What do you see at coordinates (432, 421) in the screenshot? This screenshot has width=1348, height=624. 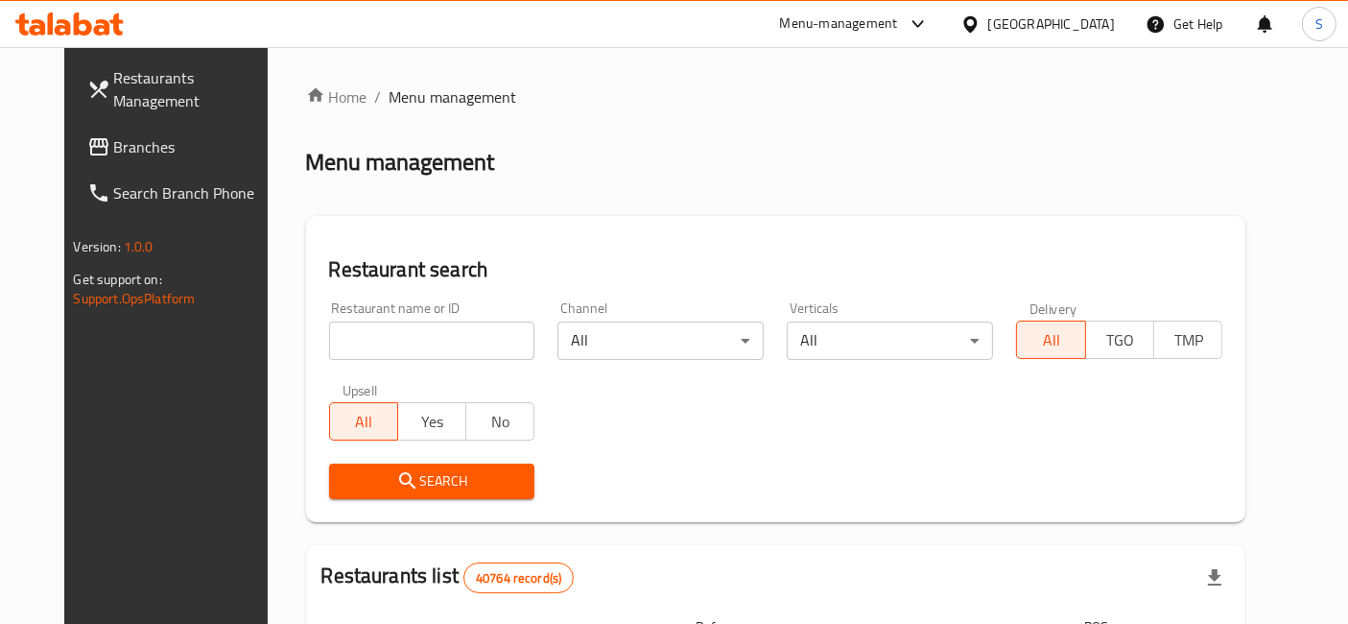 I see `button: Yes` at bounding box center [432, 421].